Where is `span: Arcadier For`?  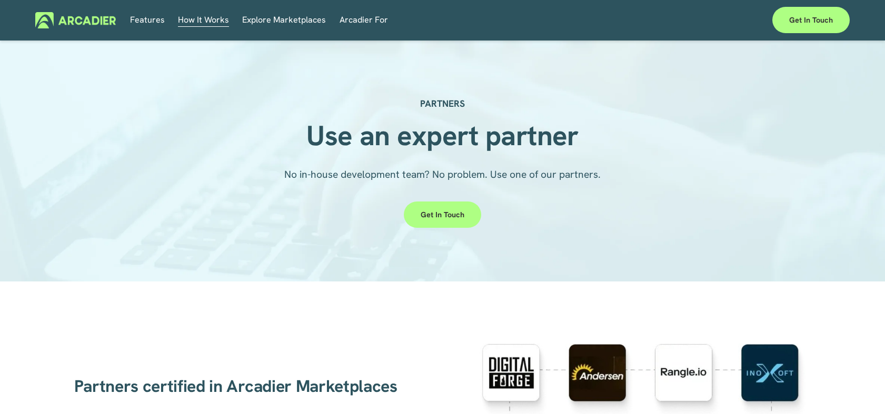 span: Arcadier For is located at coordinates (364, 20).